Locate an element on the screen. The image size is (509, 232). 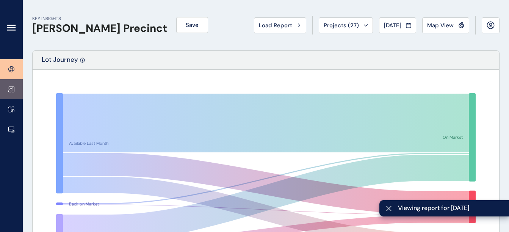
span: Load Report is located at coordinates (275, 25).